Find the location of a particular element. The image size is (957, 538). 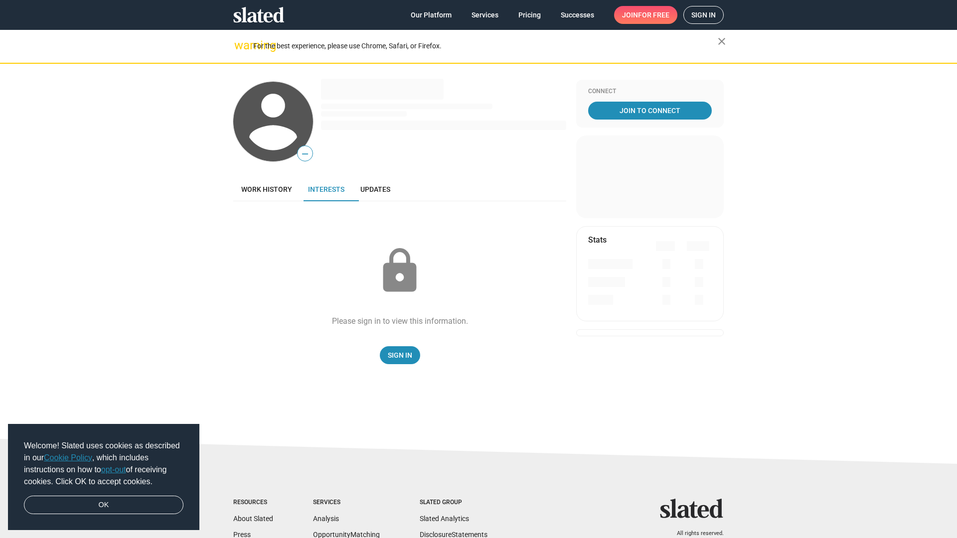

a: Cookie Policy is located at coordinates (68, 458).